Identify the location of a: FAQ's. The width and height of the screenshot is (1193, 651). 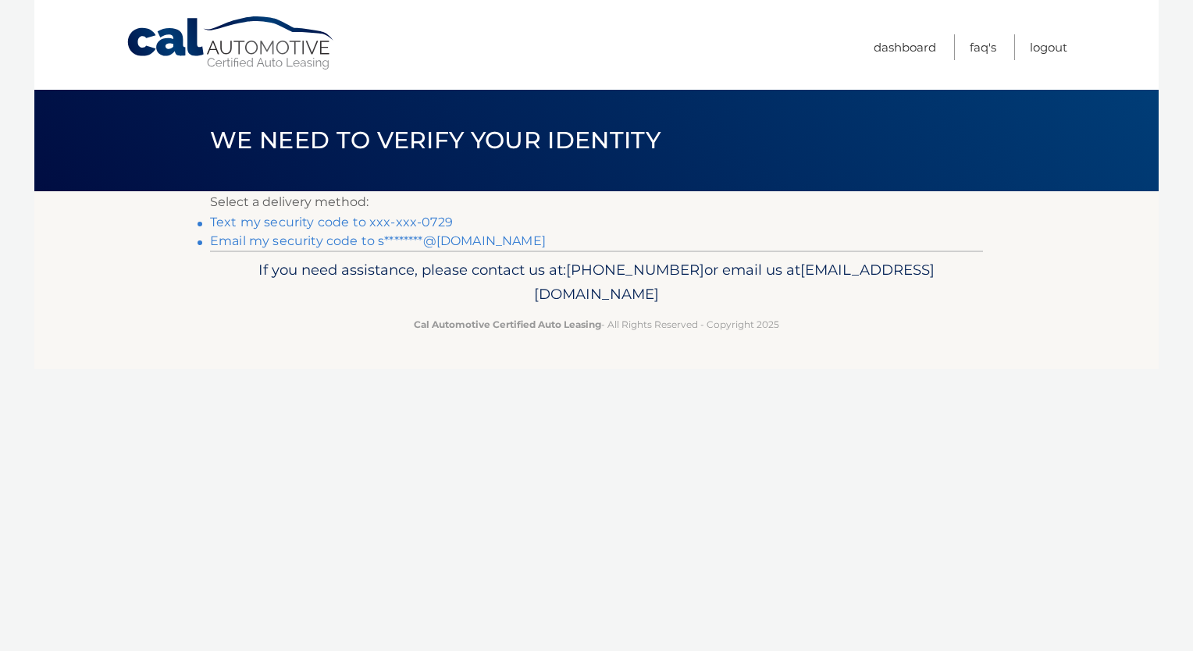
(983, 47).